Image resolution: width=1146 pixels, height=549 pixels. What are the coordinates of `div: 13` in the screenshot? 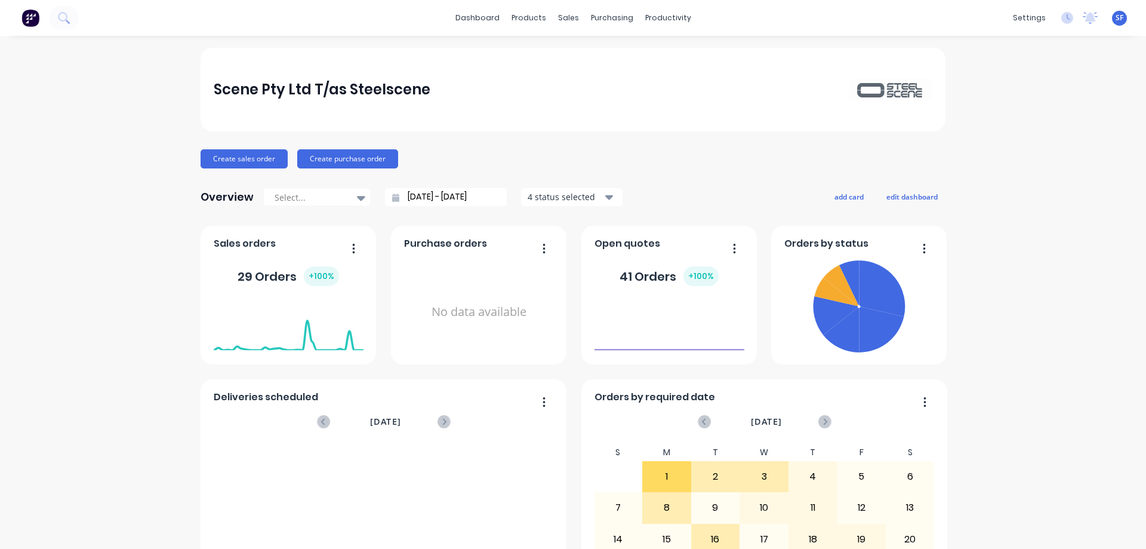 It's located at (910, 507).